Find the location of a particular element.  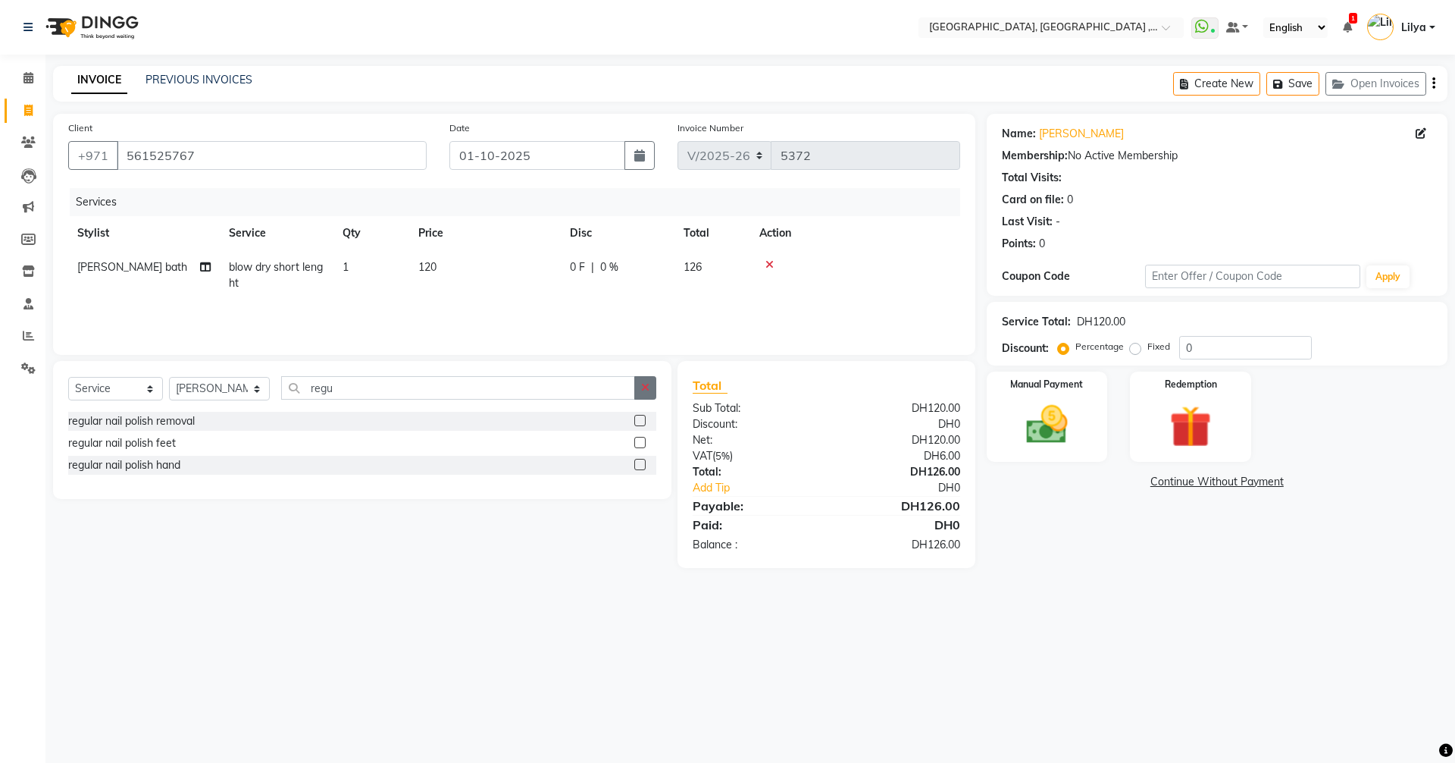

label: Fixed is located at coordinates (1159, 346).